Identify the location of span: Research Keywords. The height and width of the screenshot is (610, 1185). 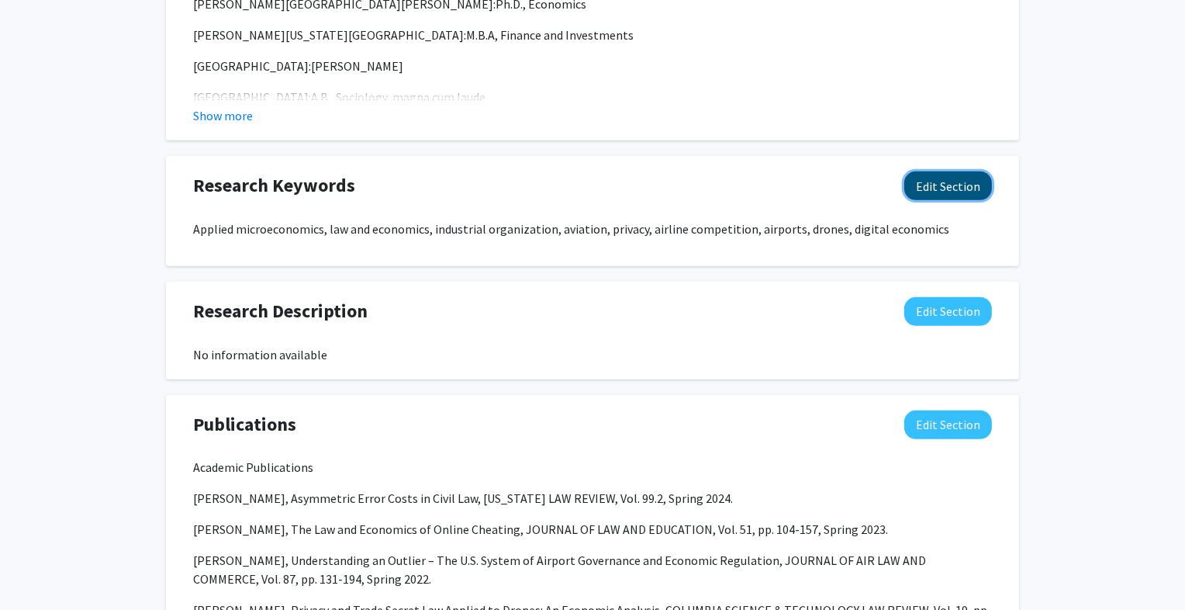
(274, 185).